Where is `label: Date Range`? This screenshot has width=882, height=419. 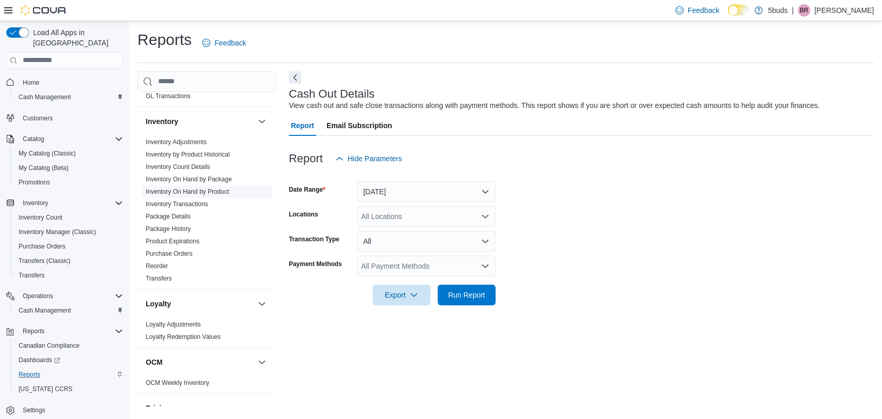
label: Date Range is located at coordinates (307, 190).